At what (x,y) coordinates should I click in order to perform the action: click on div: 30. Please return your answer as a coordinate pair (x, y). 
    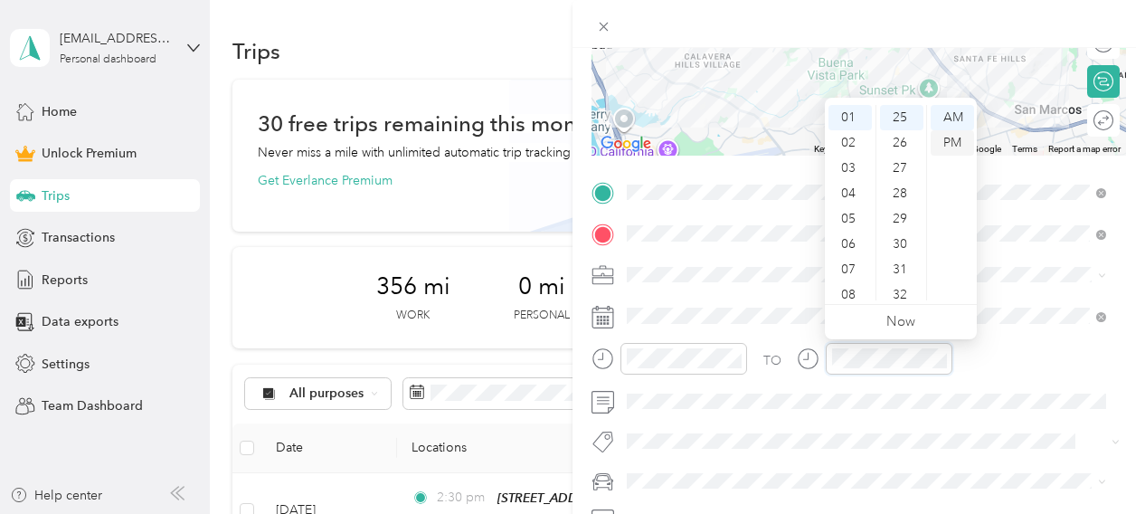
    Looking at the image, I should click on (901, 244).